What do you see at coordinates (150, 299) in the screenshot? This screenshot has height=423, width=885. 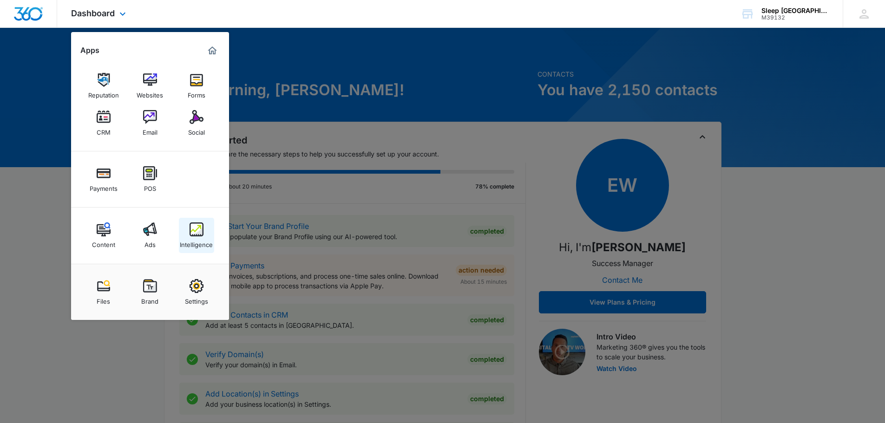 I see `div: Brand` at bounding box center [150, 299].